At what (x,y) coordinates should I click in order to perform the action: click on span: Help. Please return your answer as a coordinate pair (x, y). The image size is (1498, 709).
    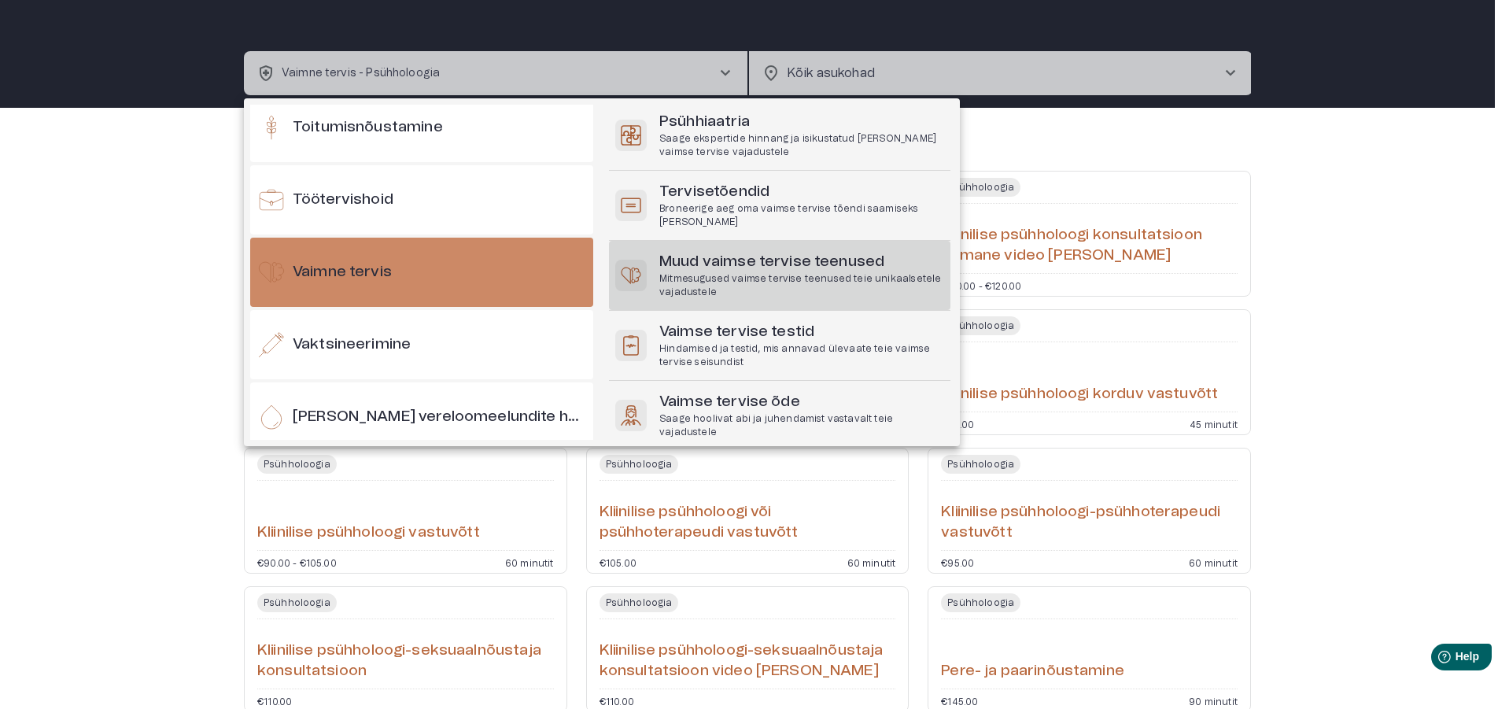
    Looking at the image, I should click on (92, 19).